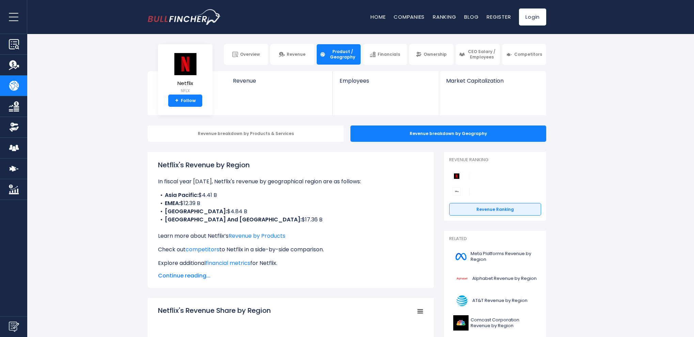 This screenshot has width=694, height=337. What do you see at coordinates (495, 301) in the screenshot?
I see `a: AT&T Revenue by Region` at bounding box center [495, 301].